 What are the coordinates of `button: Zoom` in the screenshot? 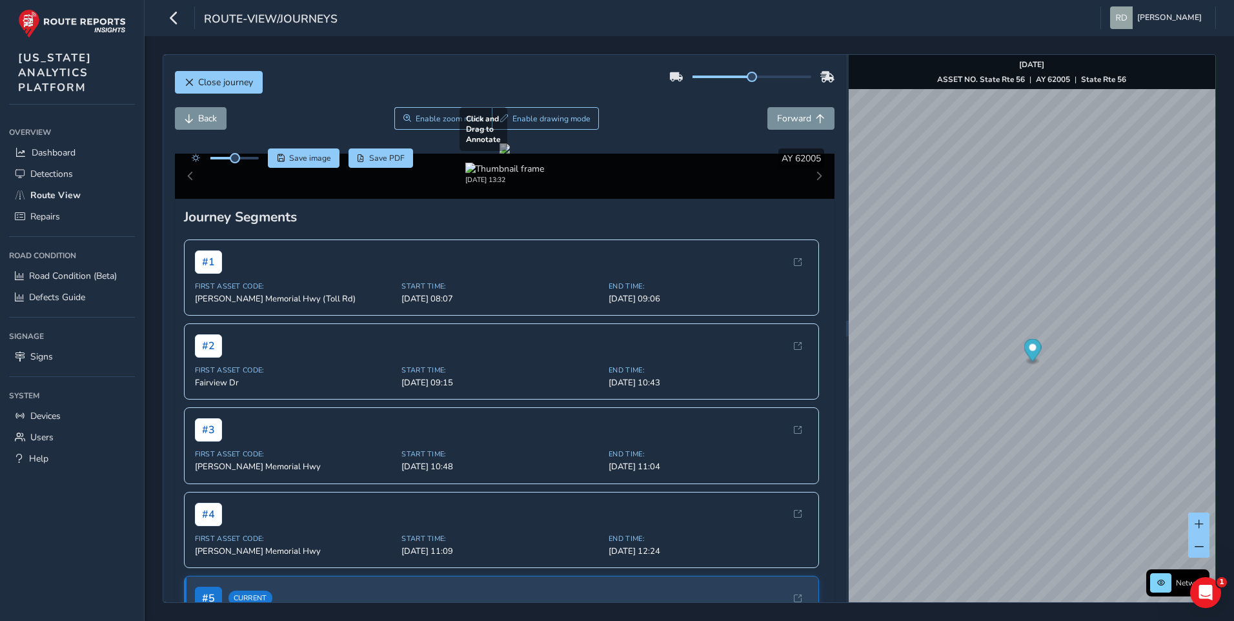 It's located at (443, 118).